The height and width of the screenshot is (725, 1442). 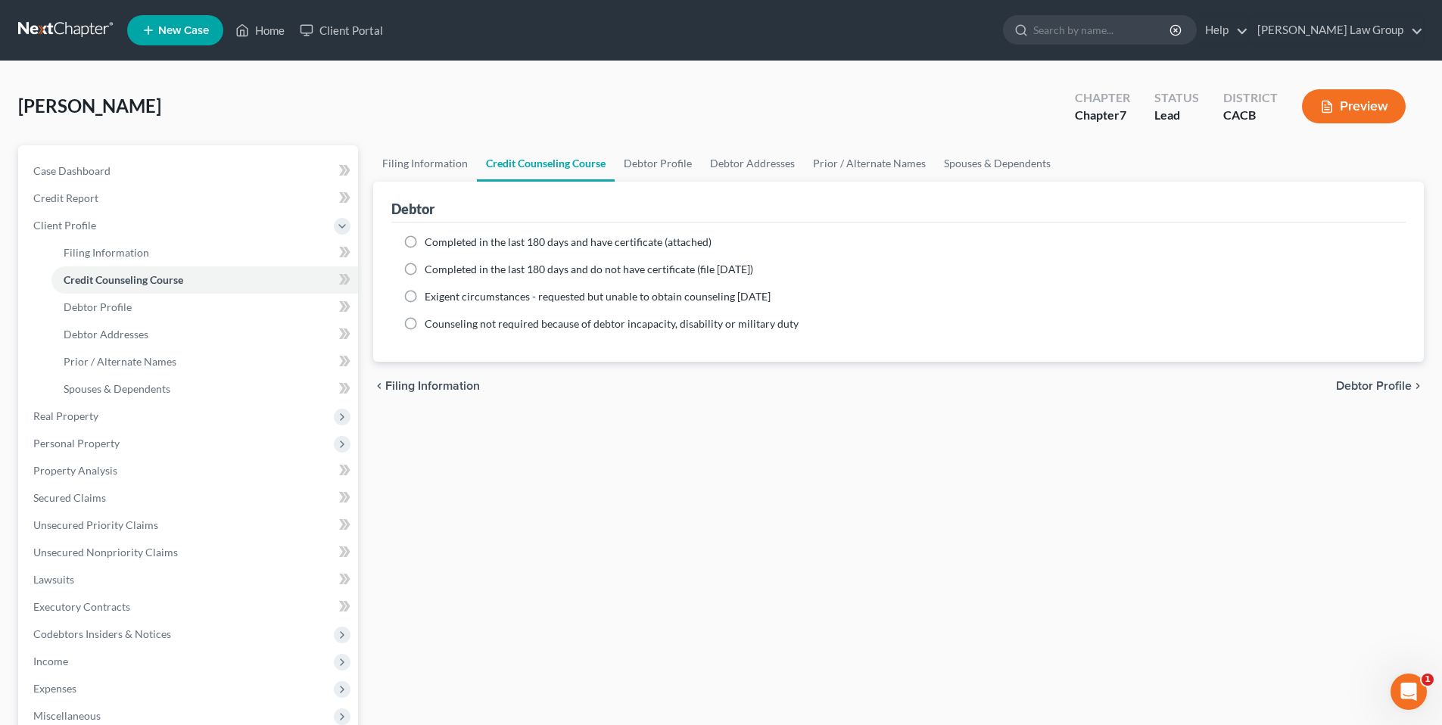 I want to click on a: Property Analysis, so click(x=189, y=471).